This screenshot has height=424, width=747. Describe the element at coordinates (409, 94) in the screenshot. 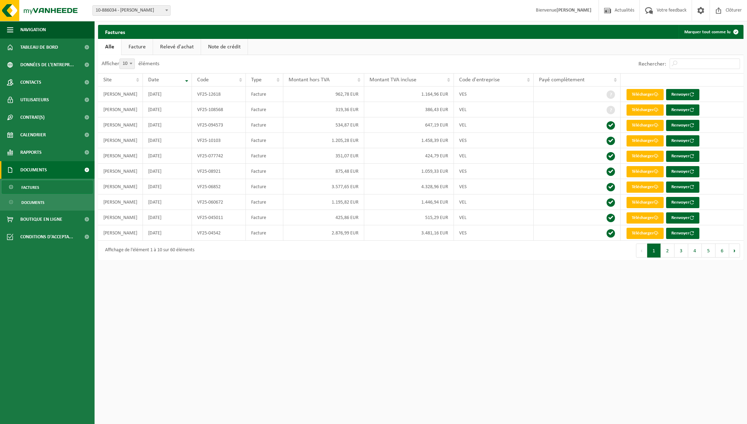

I see `td: 1.164,96 EUR` at that location.